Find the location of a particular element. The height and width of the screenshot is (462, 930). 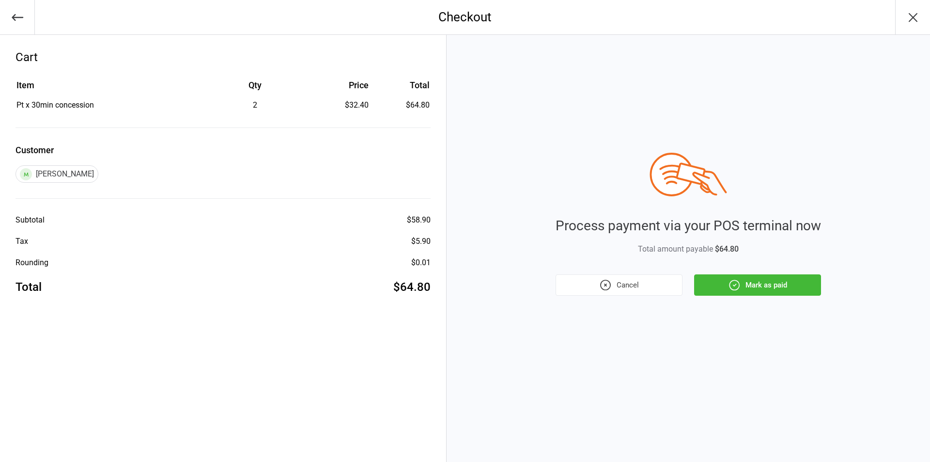

div: $64.80 is located at coordinates (412, 287).